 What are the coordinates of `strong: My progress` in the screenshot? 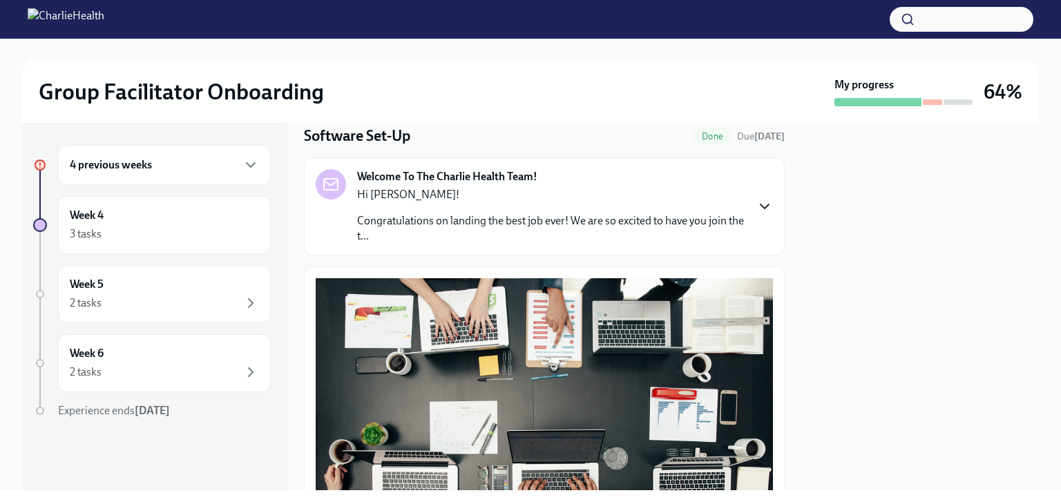 It's located at (864, 85).